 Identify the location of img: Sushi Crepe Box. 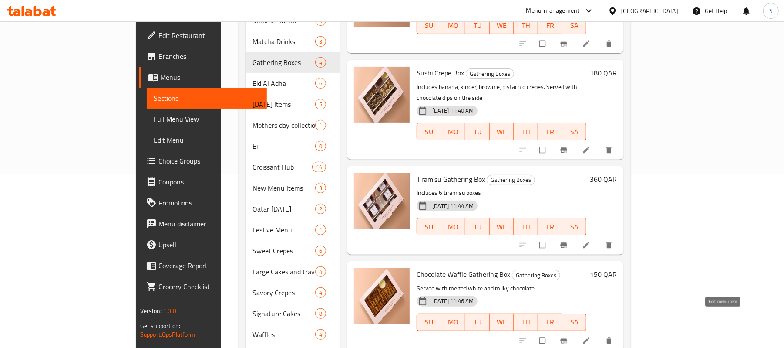
(382, 95).